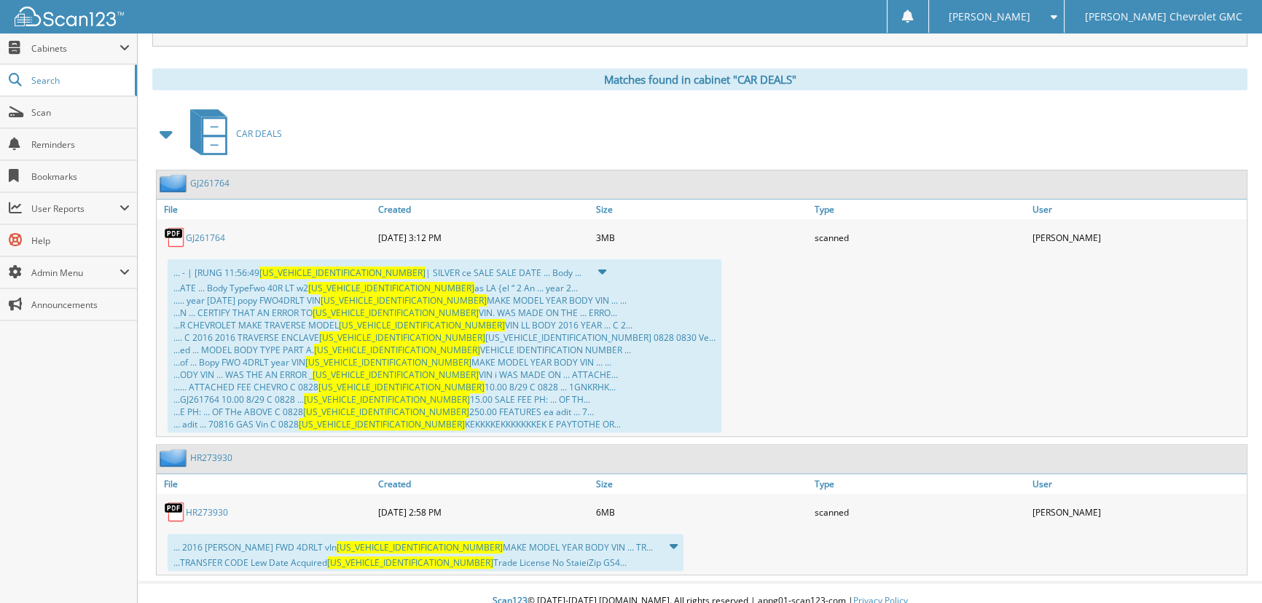 Image resolution: width=1262 pixels, height=603 pixels. What do you see at coordinates (700, 79) in the screenshot?
I see `div: Matches found in cabinet "CAR DEALS"` at bounding box center [700, 79].